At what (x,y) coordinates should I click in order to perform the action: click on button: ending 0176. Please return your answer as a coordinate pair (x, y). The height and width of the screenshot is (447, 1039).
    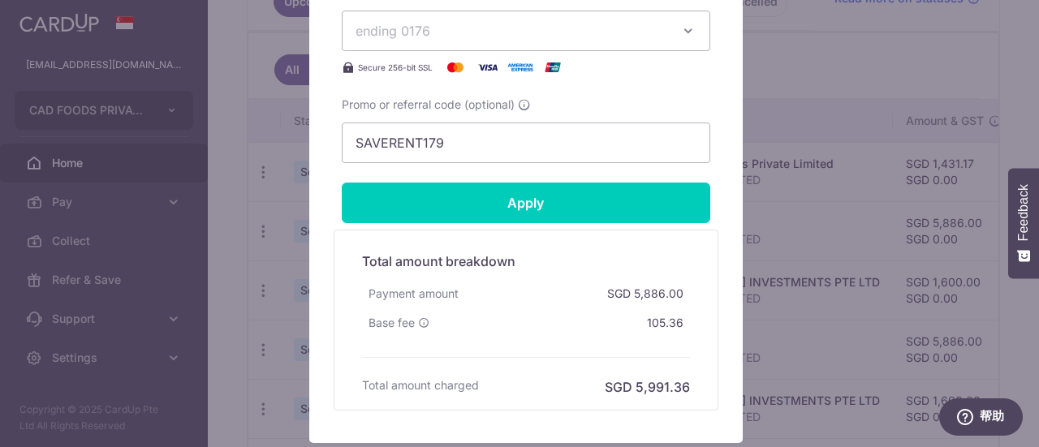
    Looking at the image, I should click on (526, 31).